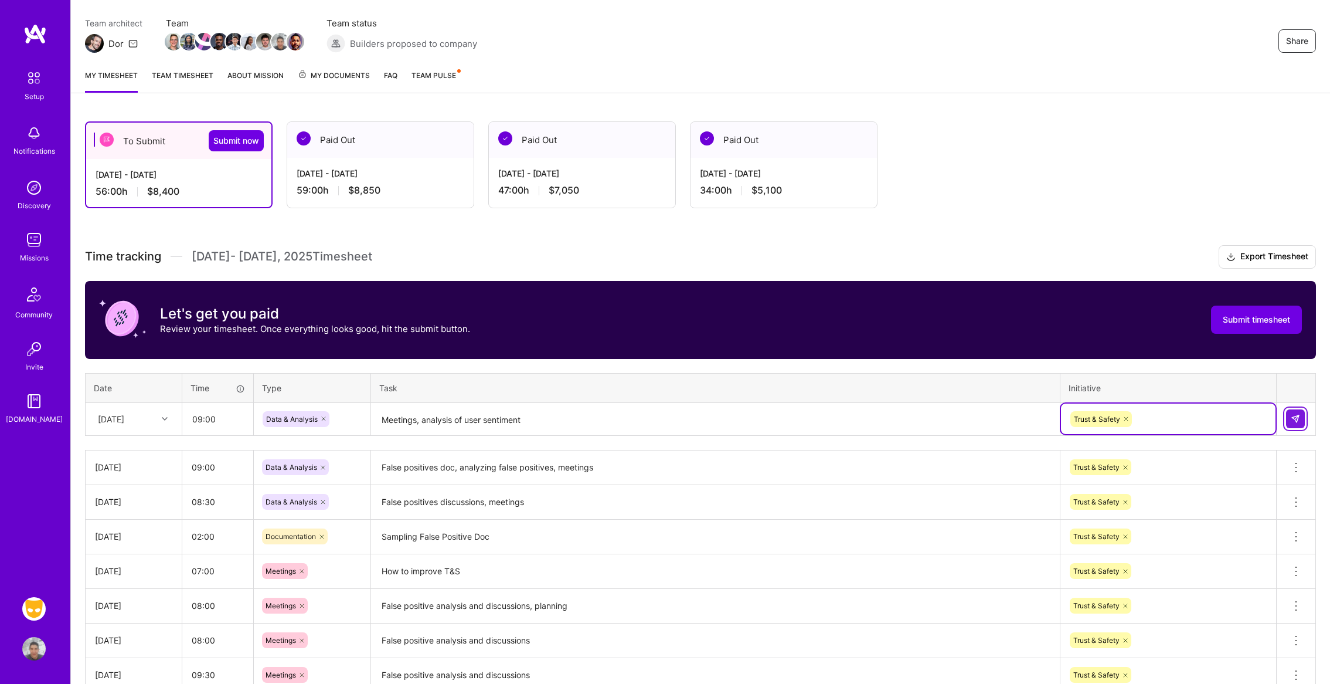 Image resolution: width=1330 pixels, height=684 pixels. What do you see at coordinates (364, 190) in the screenshot?
I see `span: $8,850` at bounding box center [364, 190].